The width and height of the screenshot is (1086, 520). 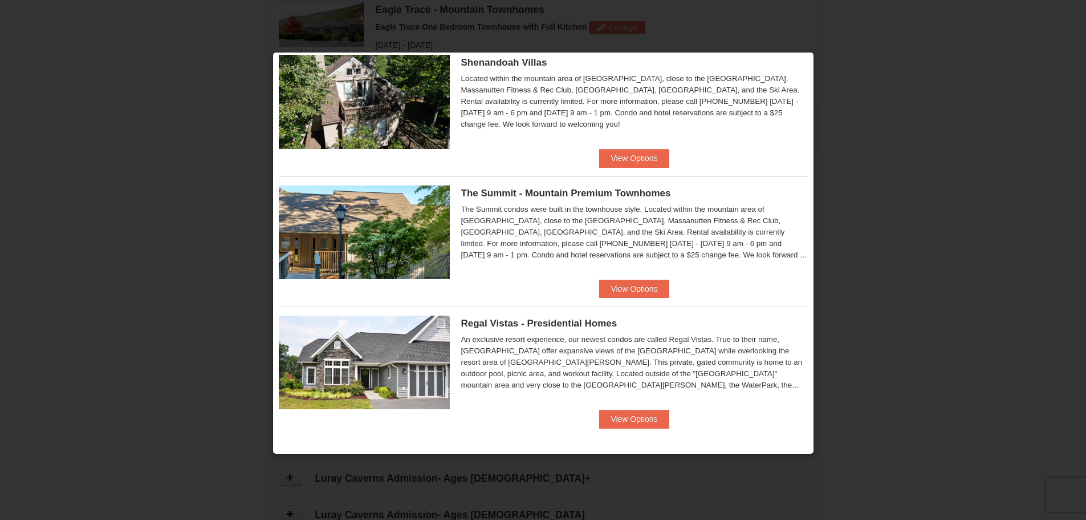 I want to click on div: An exclusive resort experience, our newest condos are called Regal Vistas. True to their name, [G..., so click(x=635, y=362).